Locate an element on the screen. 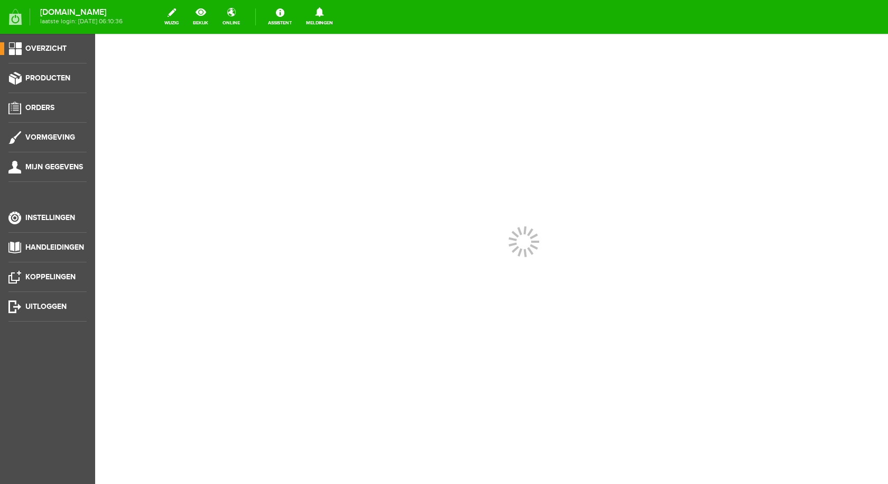  a: Assistent is located at coordinates (280, 17).